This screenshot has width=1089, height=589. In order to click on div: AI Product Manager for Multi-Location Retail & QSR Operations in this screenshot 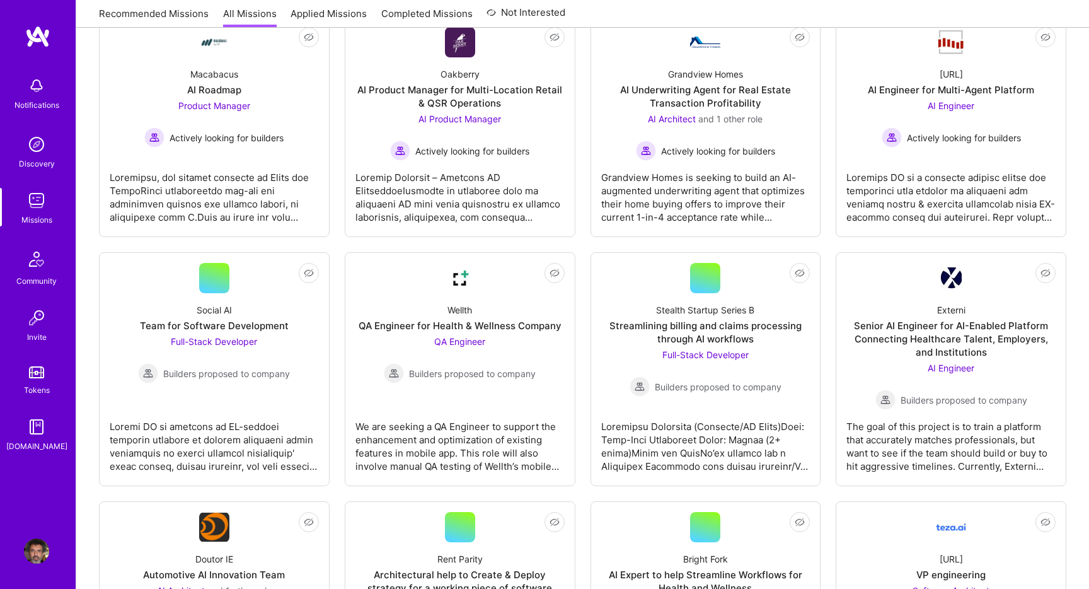, I will do `click(460, 96)`.